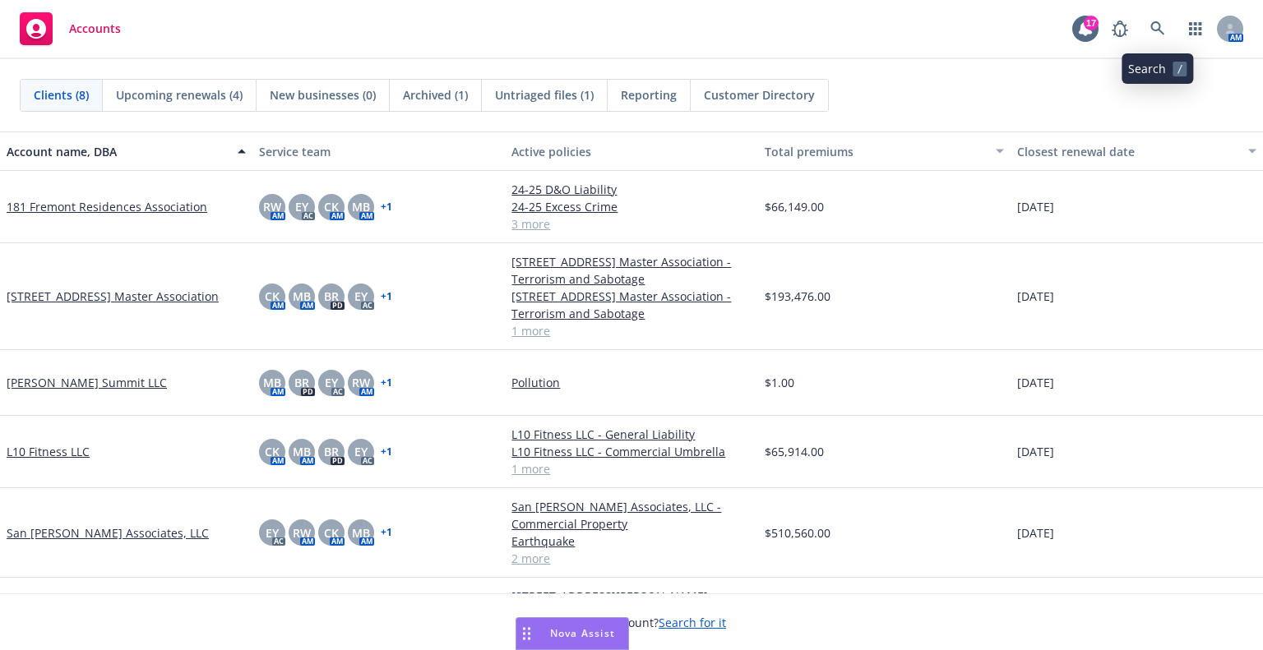 The height and width of the screenshot is (650, 1263). What do you see at coordinates (48, 451) in the screenshot?
I see `a: L10 Fitness LLC` at bounding box center [48, 451].